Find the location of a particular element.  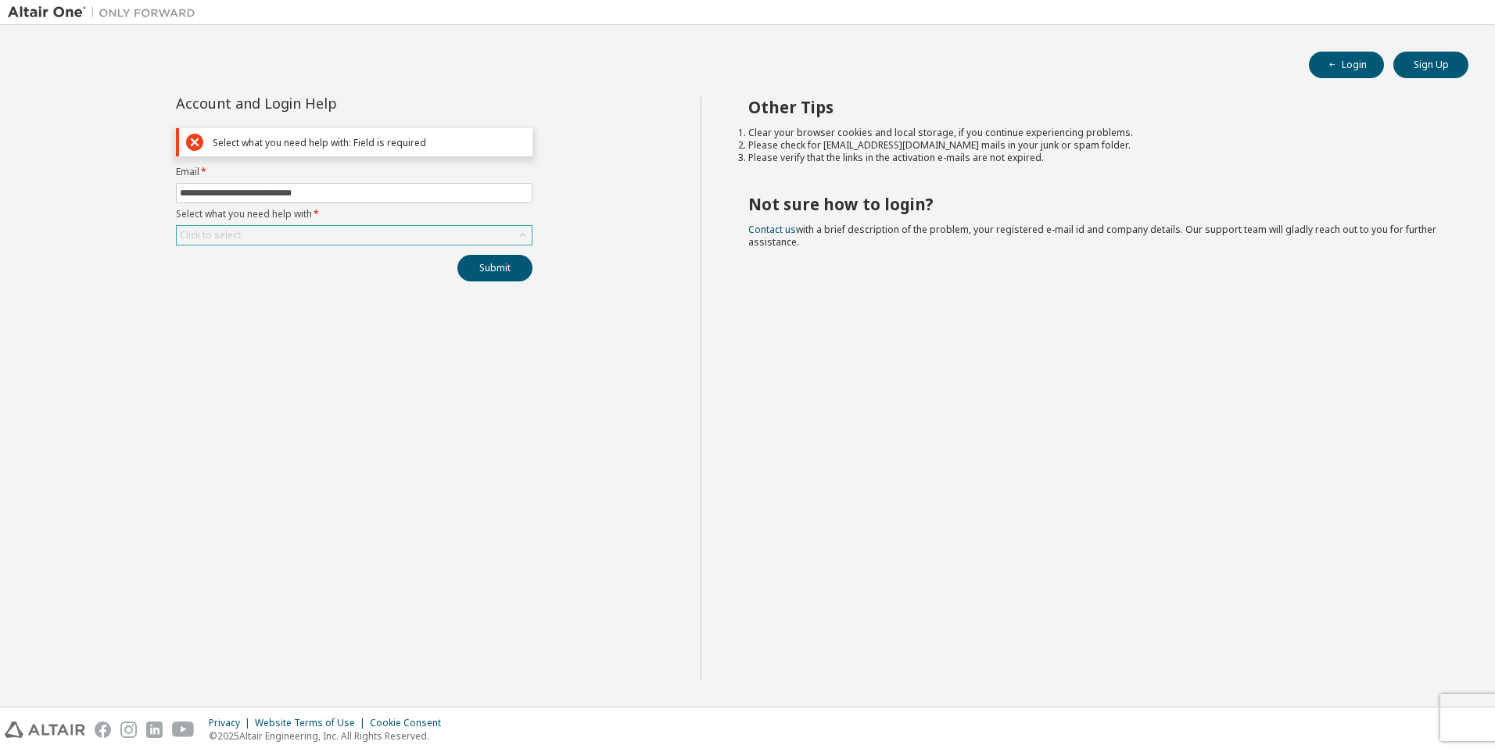

div: Cookie Consent is located at coordinates (410, 723).